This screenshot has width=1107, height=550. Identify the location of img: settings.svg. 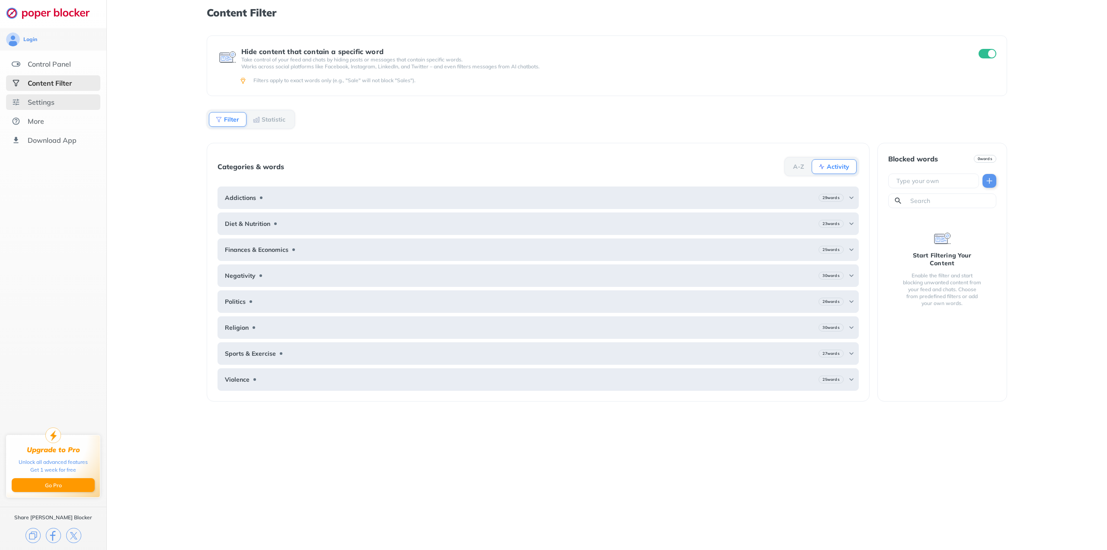
(16, 102).